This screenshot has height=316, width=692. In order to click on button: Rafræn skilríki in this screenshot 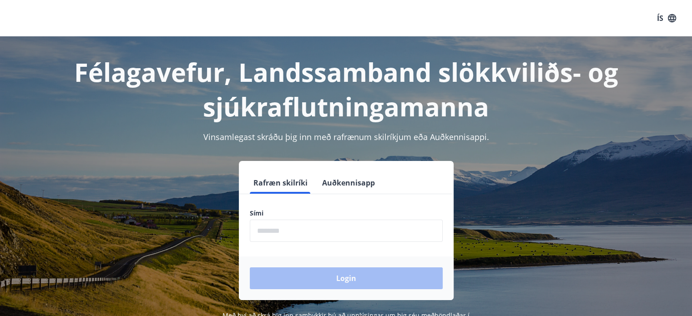, I will do `click(280, 183)`.